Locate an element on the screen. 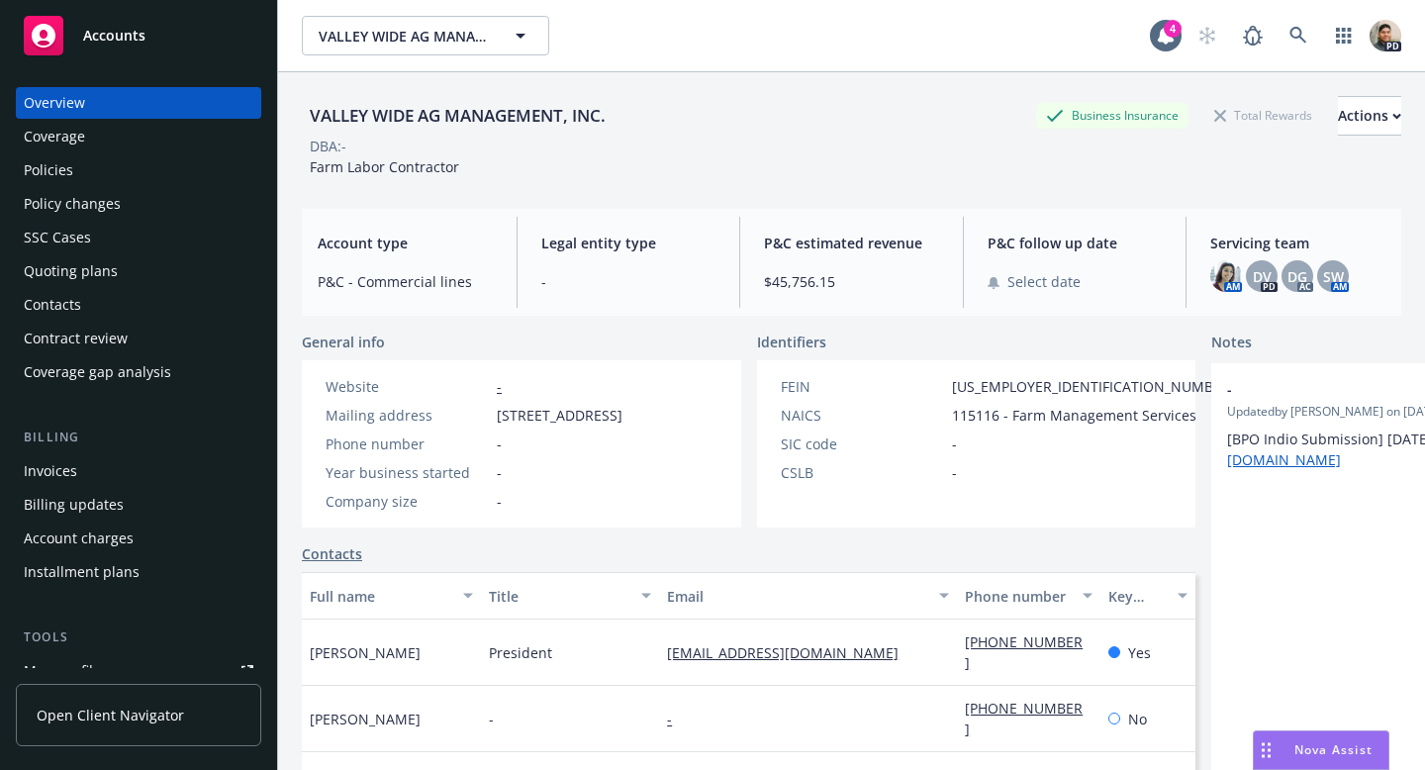 This screenshot has height=770, width=1425. div: Full name is located at coordinates (380, 596).